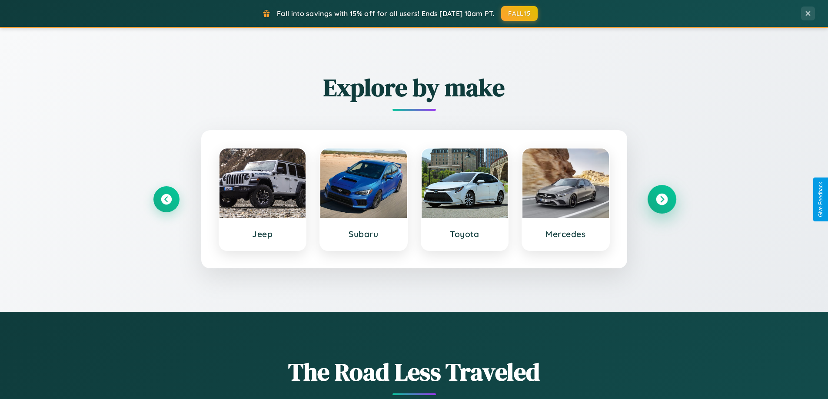 The image size is (828, 399). Describe the element at coordinates (263, 234) in the screenshot. I see `h3: Jeep` at that location.